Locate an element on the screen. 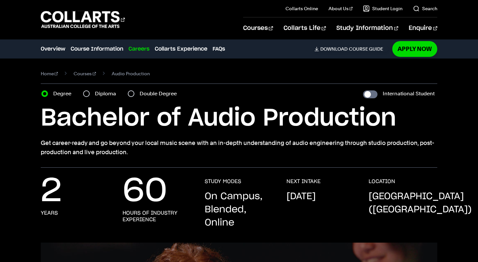 The height and width of the screenshot is (262, 478). a: Careers is located at coordinates (139, 49).